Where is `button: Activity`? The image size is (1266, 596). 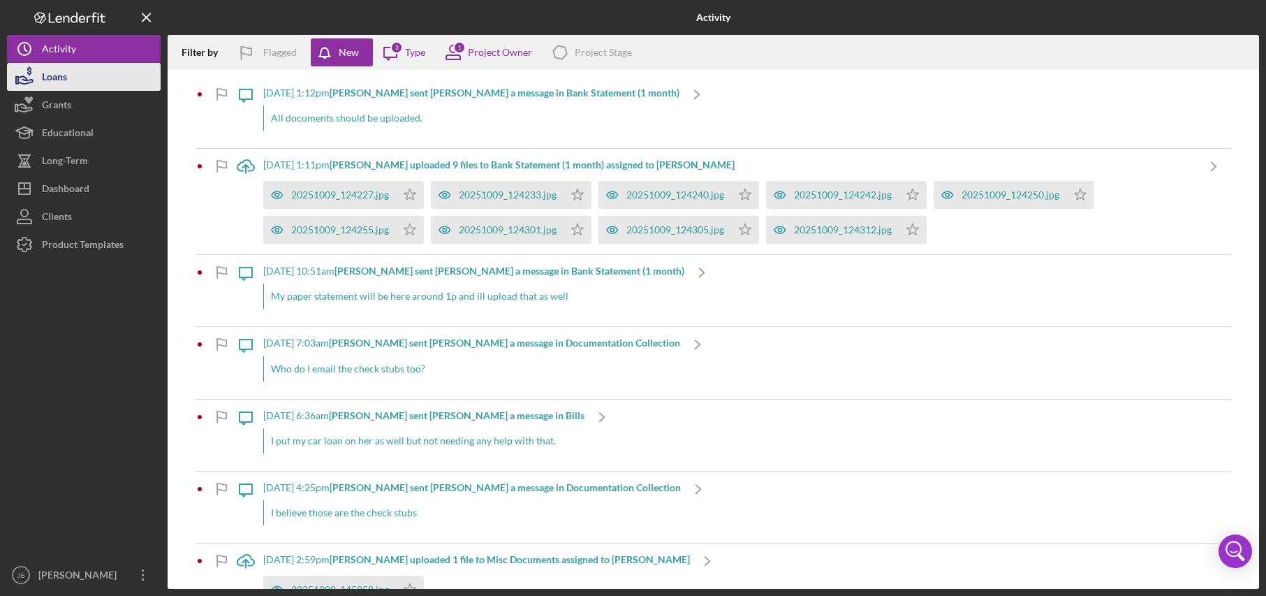
button: Activity is located at coordinates (84, 49).